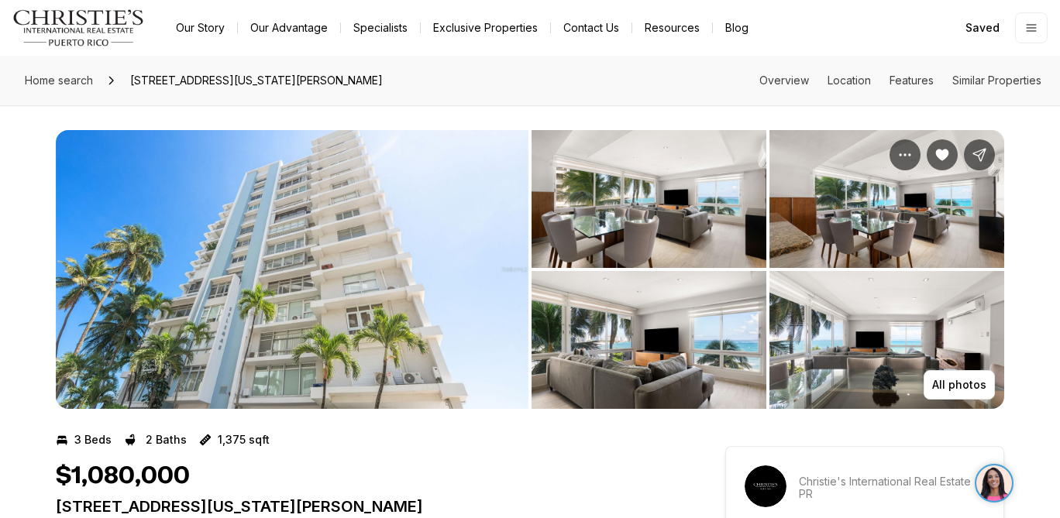 The image size is (1060, 518). What do you see at coordinates (849, 80) in the screenshot?
I see `a: Skip to: Location` at bounding box center [849, 80].